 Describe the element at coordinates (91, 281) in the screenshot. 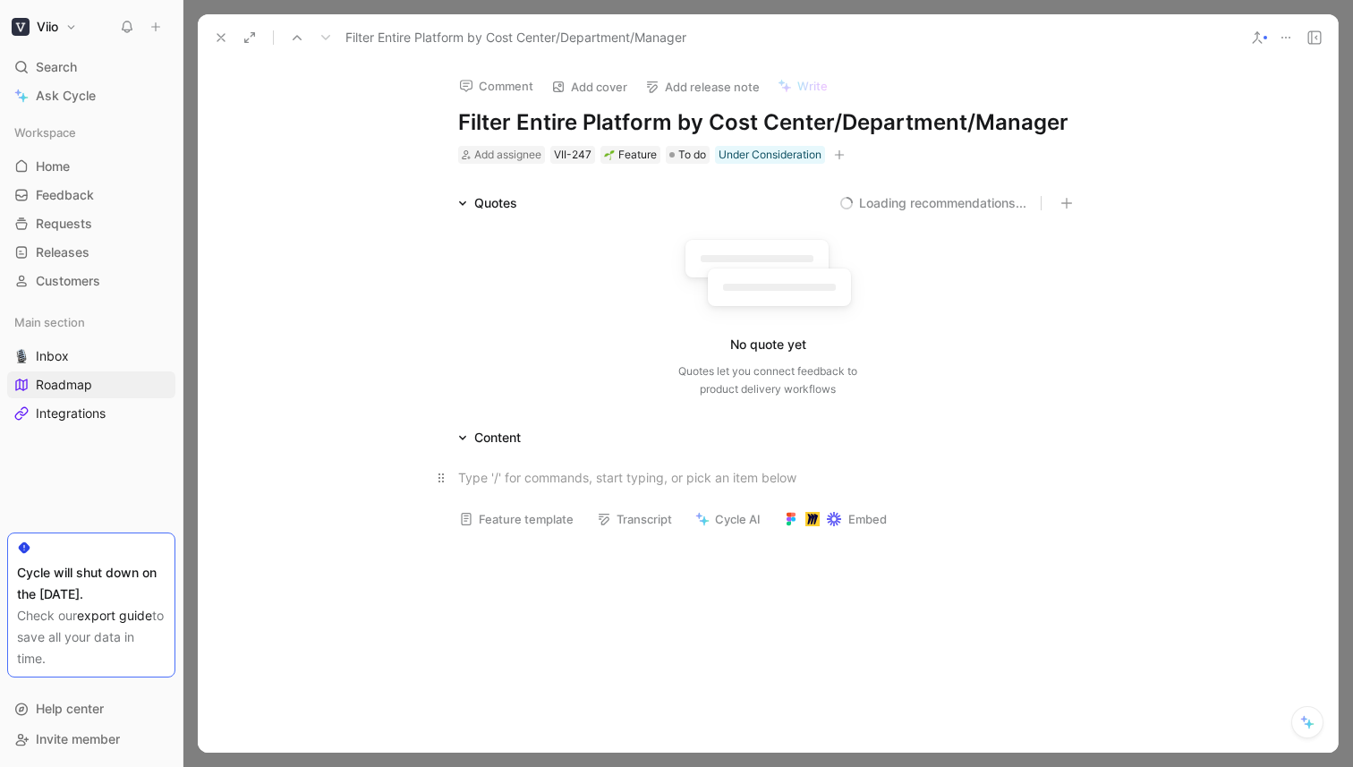

I see `a: Customers` at that location.